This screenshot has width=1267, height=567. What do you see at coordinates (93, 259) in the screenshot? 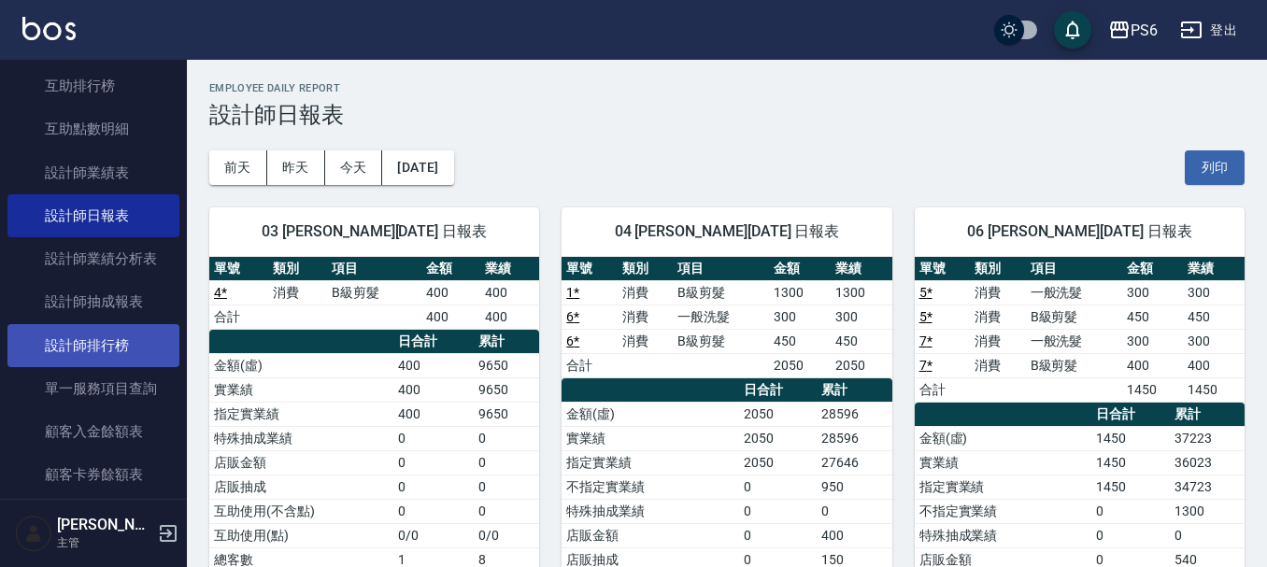
I see `a: 設計師業績分析表` at bounding box center [93, 259].